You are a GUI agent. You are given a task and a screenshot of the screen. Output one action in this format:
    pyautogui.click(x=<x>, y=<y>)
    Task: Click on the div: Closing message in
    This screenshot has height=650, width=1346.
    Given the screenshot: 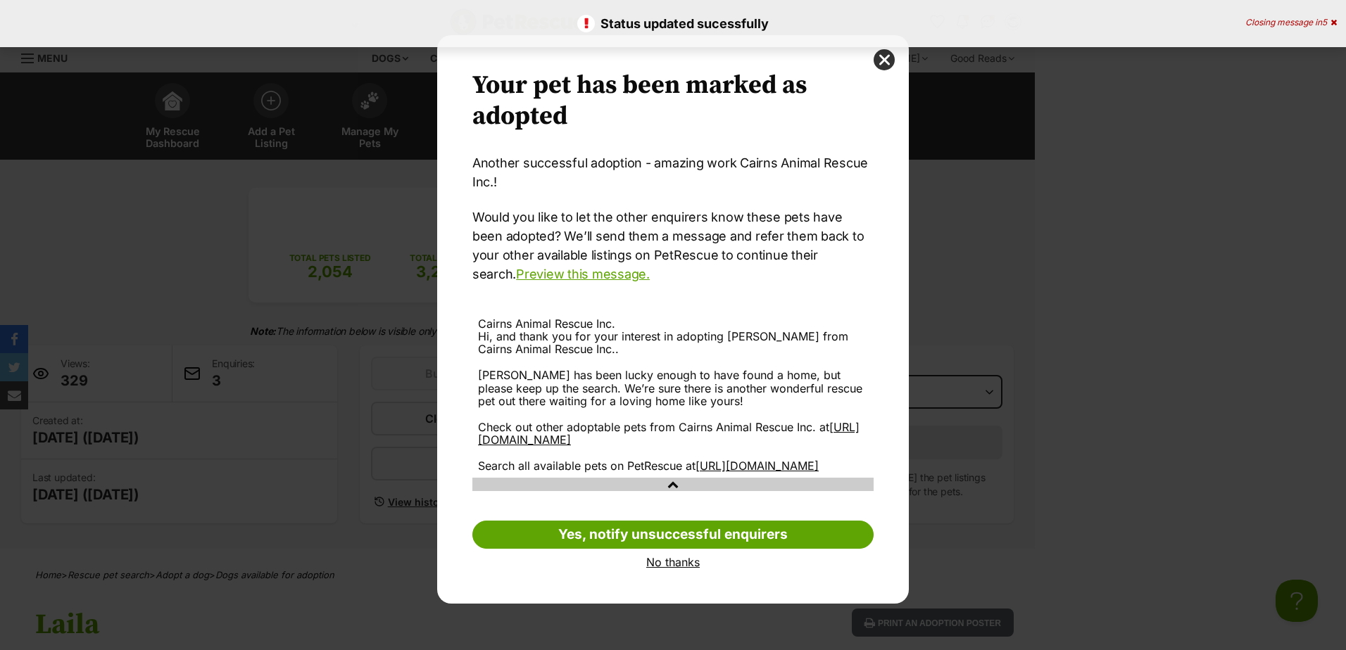 What is the action you would take?
    pyautogui.click(x=1291, y=23)
    